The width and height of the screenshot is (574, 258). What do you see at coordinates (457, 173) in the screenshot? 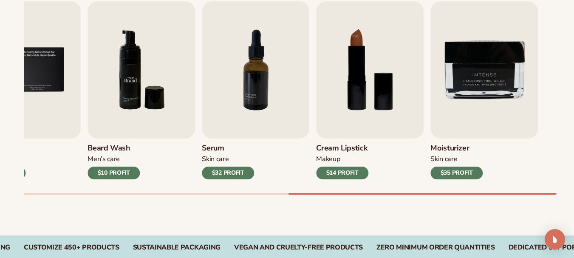
I see `div: $35 PROFIT` at bounding box center [457, 173].